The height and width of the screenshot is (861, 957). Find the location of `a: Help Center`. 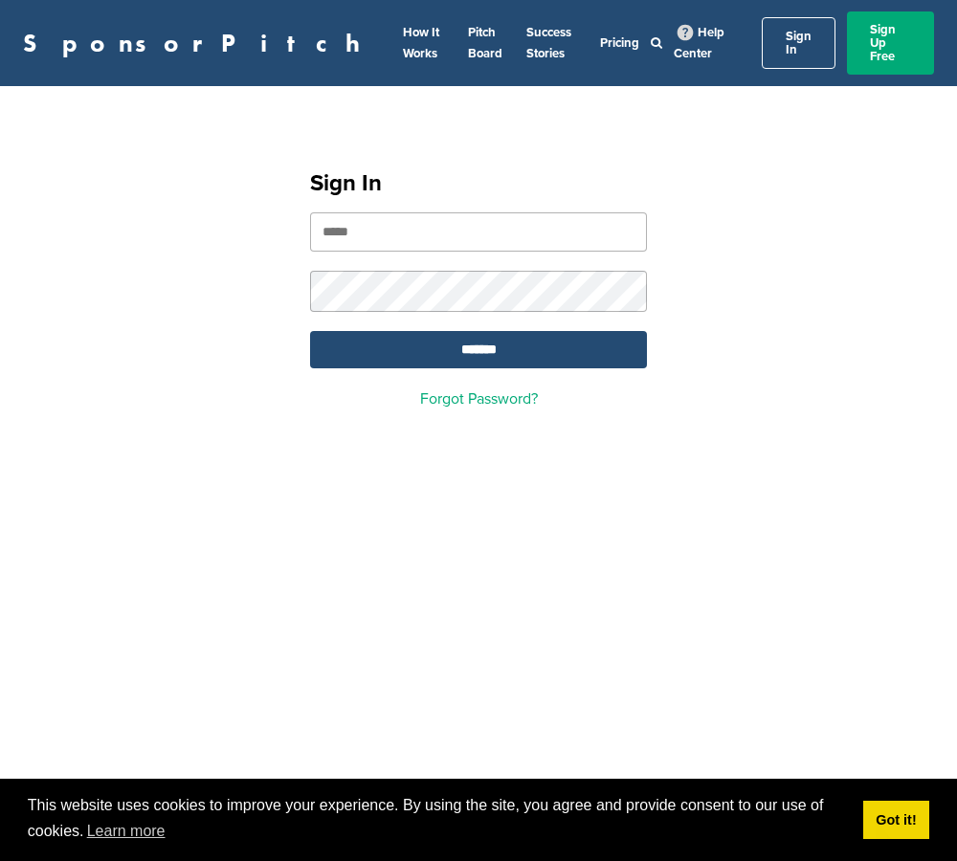

a: Help Center is located at coordinates (699, 43).